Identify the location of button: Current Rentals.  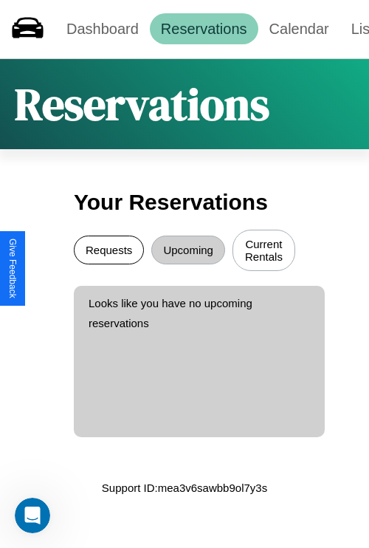
(264, 250).